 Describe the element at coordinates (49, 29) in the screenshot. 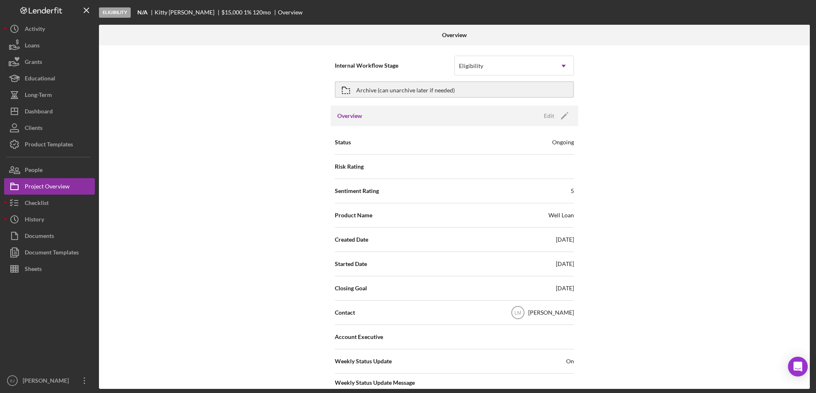

I see `button: Activity` at that location.